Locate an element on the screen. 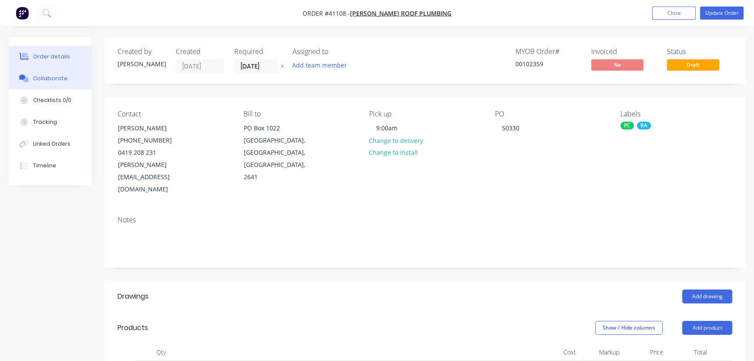 This screenshot has height=361, width=754. div: PO Box 1022 is located at coordinates (280, 128).